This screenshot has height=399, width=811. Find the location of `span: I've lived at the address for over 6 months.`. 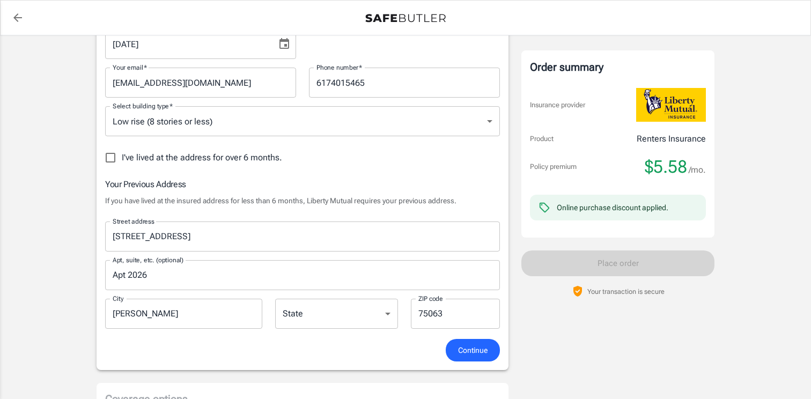

span: I've lived at the address for over 6 months. is located at coordinates (202, 158).